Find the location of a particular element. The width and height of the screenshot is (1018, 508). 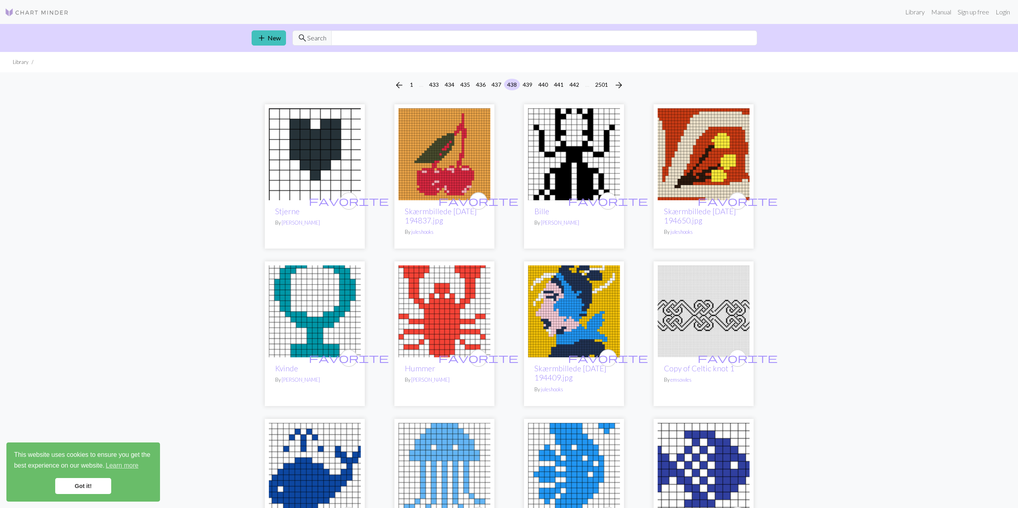

img: Celtic knot 1 is located at coordinates (703, 311).